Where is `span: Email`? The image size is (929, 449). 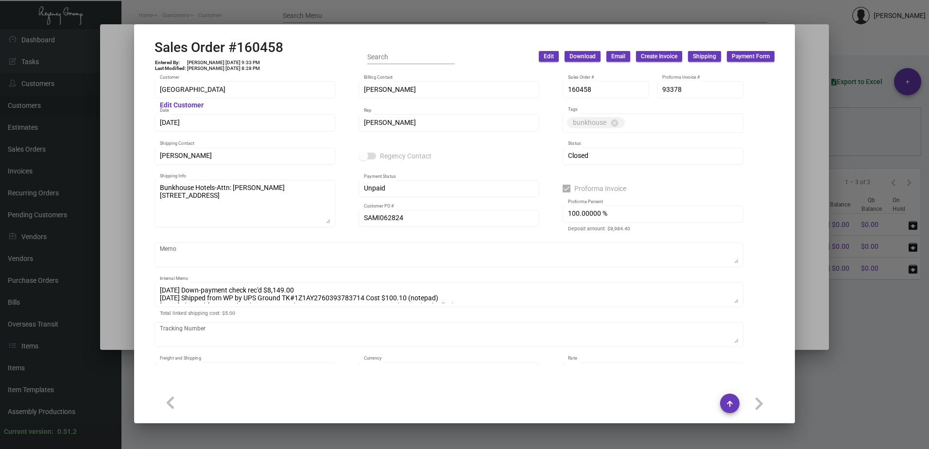 span: Email is located at coordinates (618, 56).